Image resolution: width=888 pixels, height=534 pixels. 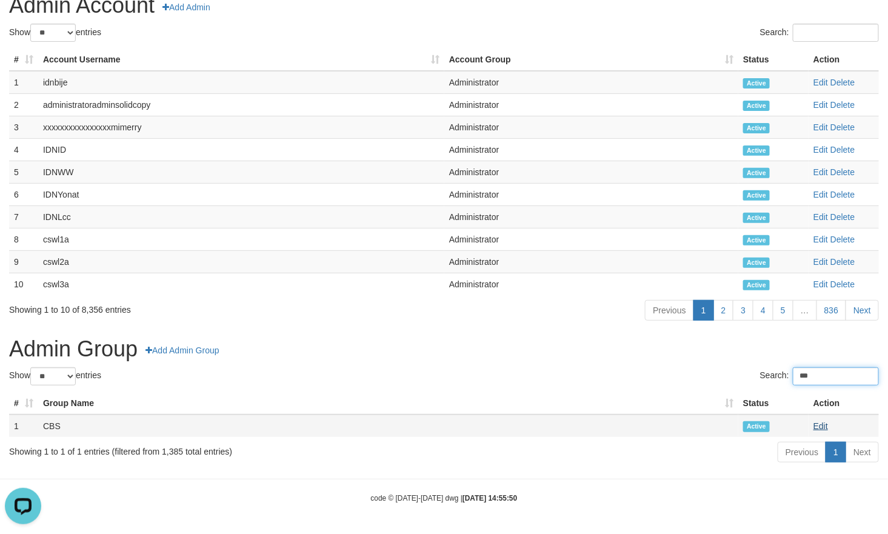 I want to click on td: idnbije, so click(x=241, y=82).